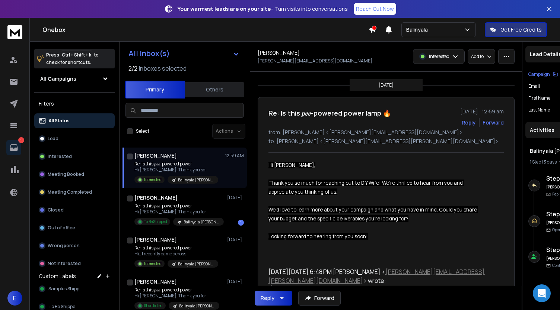 Image resolution: width=560 pixels, height=310 pixels. Describe the element at coordinates (72, 59) in the screenshot. I see `p: Press to check for shortcuts.` at that location.